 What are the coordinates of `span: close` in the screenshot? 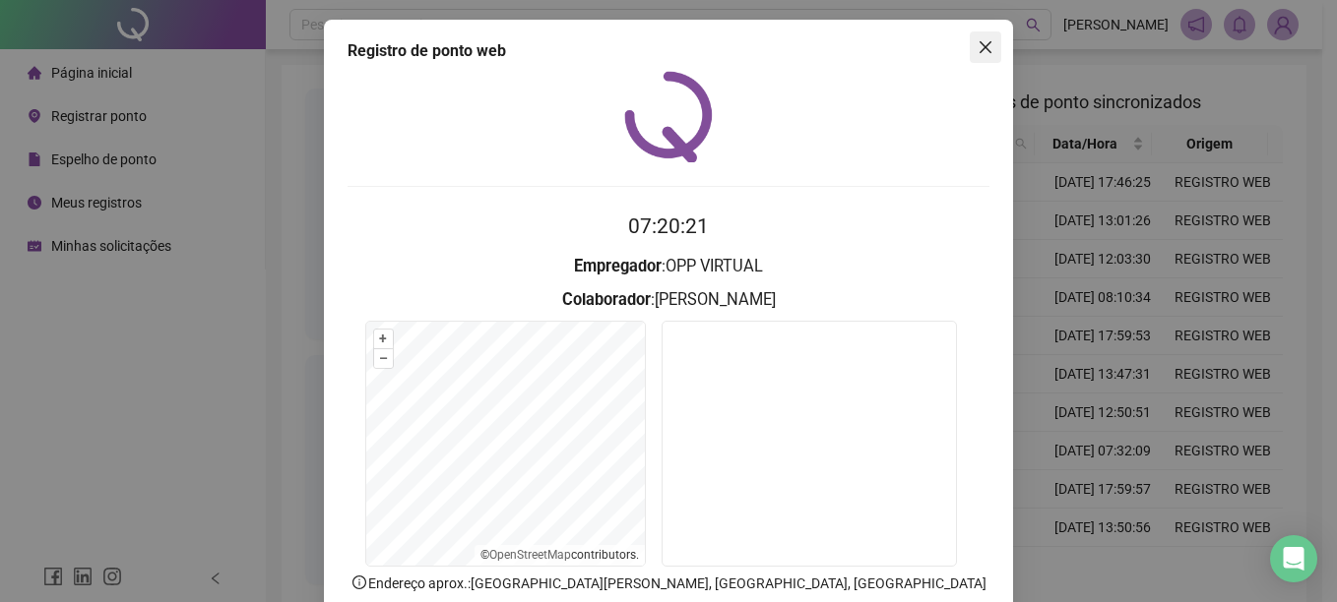 It's located at (985, 47).